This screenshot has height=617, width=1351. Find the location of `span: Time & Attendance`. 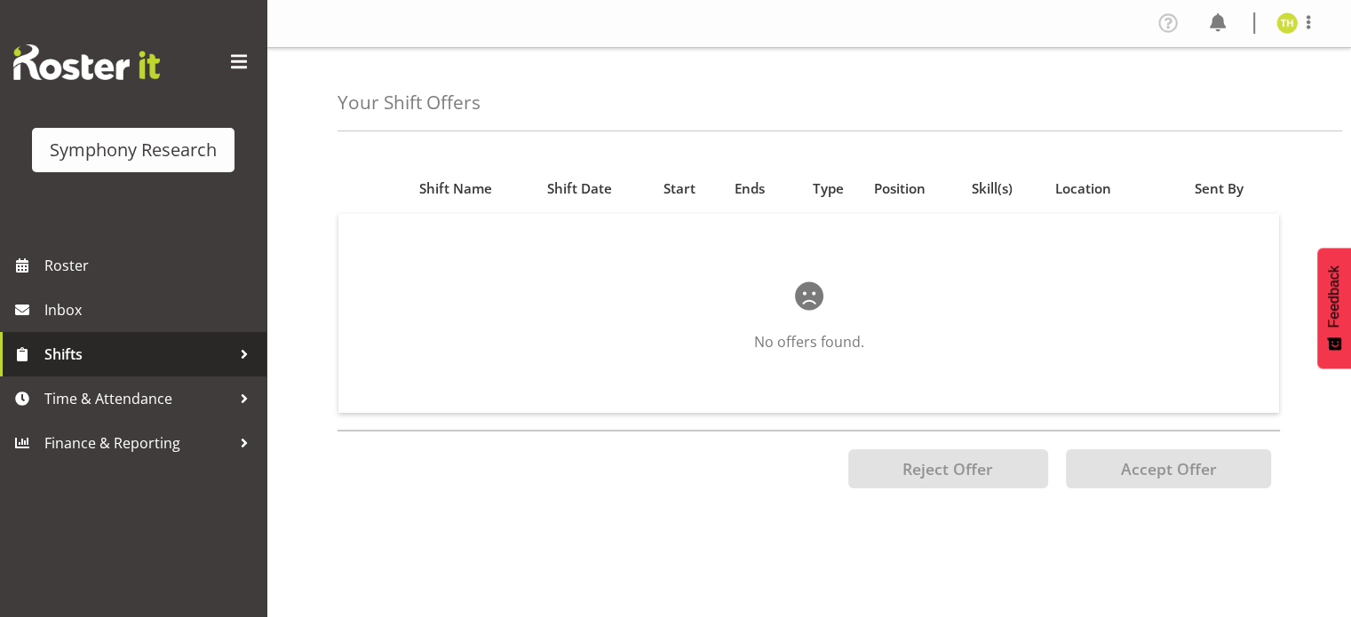

span: Time & Attendance is located at coordinates (138, 399).